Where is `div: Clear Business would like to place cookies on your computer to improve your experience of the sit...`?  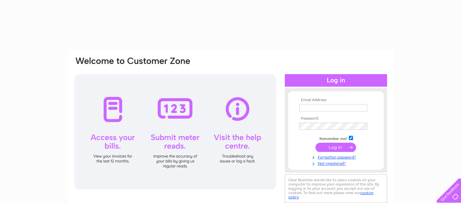 div: Clear Business would like to place cookies on your computer to improve your experience of the sit... is located at coordinates (336, 189).